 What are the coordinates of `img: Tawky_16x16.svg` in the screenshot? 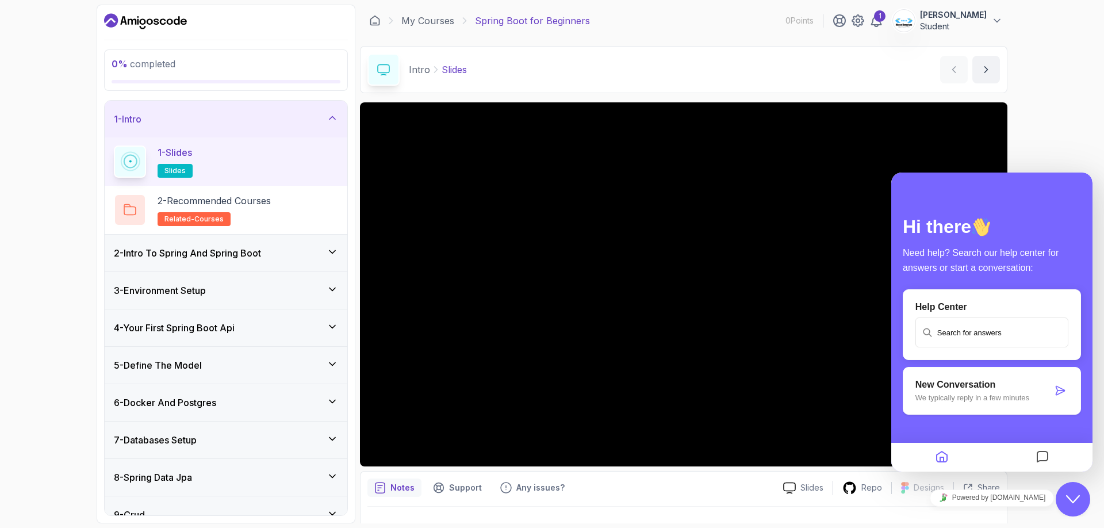 It's located at (52, 13).